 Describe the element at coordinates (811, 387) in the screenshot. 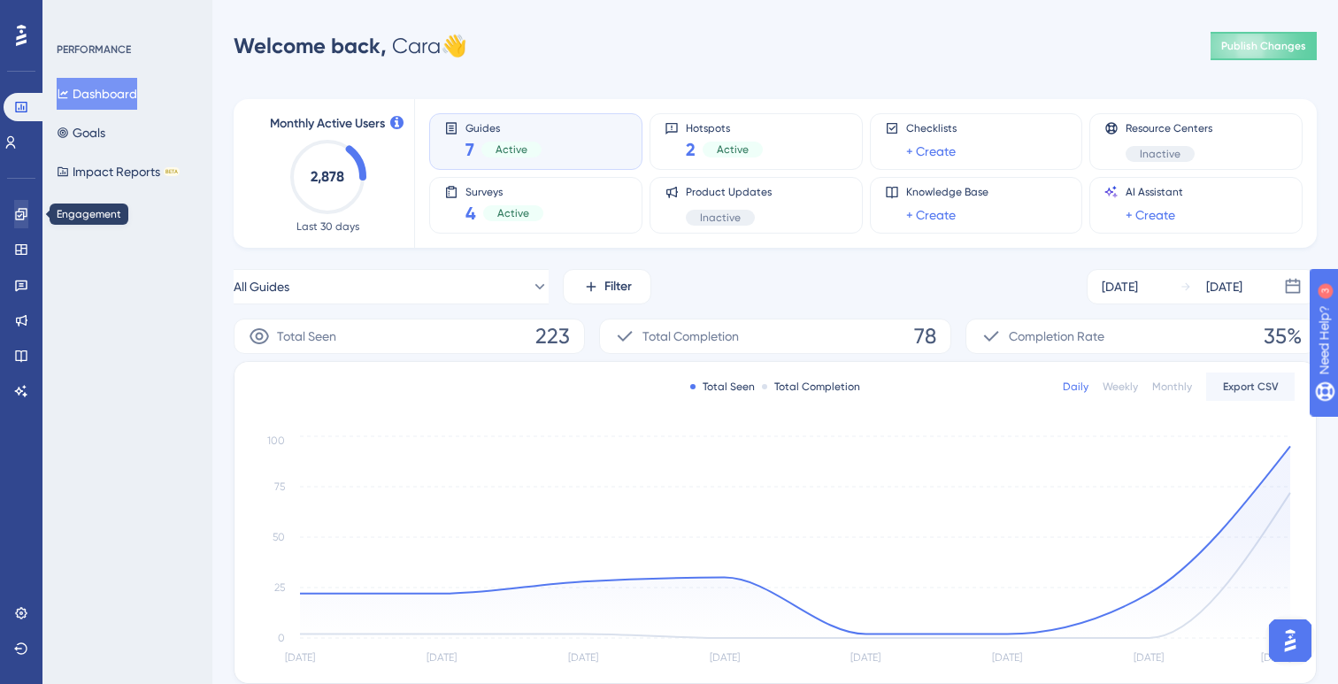

I see `div: Total Completion` at that location.